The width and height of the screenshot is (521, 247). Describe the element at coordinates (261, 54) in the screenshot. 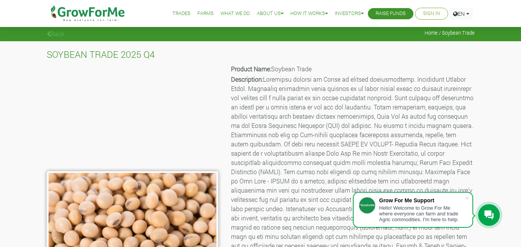

I see `h4: SOYBEAN TRADE 2025 Q4` at that location.